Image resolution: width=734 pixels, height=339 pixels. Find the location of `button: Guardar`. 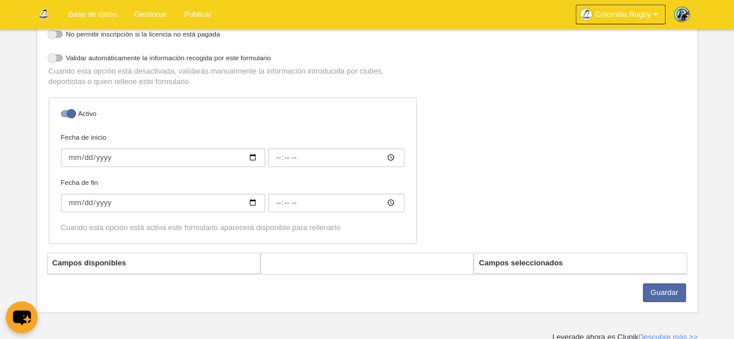

button: Guardar is located at coordinates (664, 293).